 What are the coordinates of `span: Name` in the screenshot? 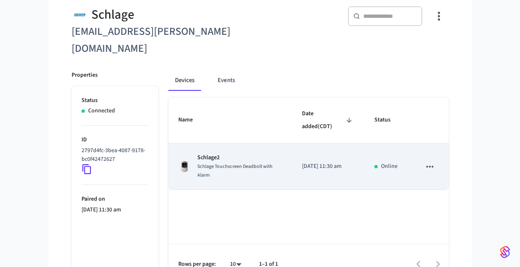 It's located at (191, 120).